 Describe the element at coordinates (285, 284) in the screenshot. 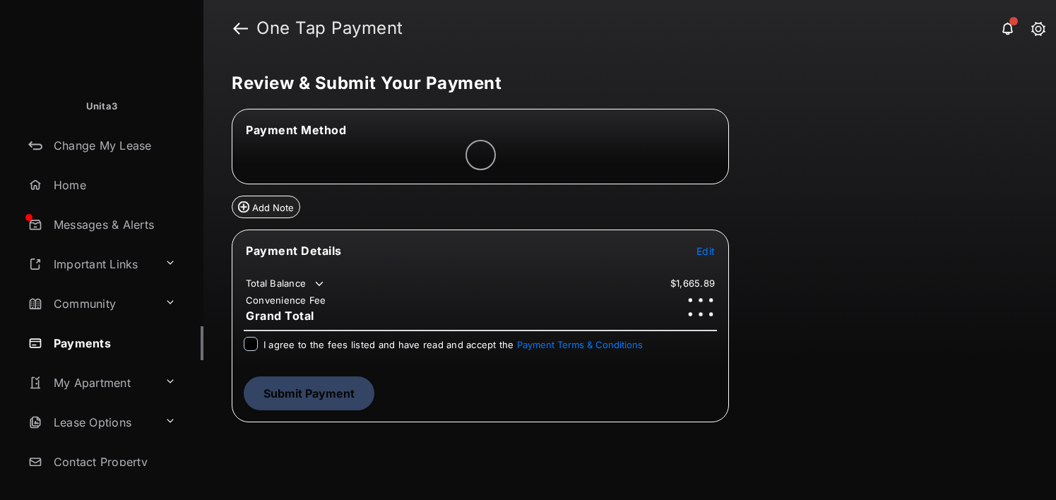

I see `td: Total Balance` at that location.